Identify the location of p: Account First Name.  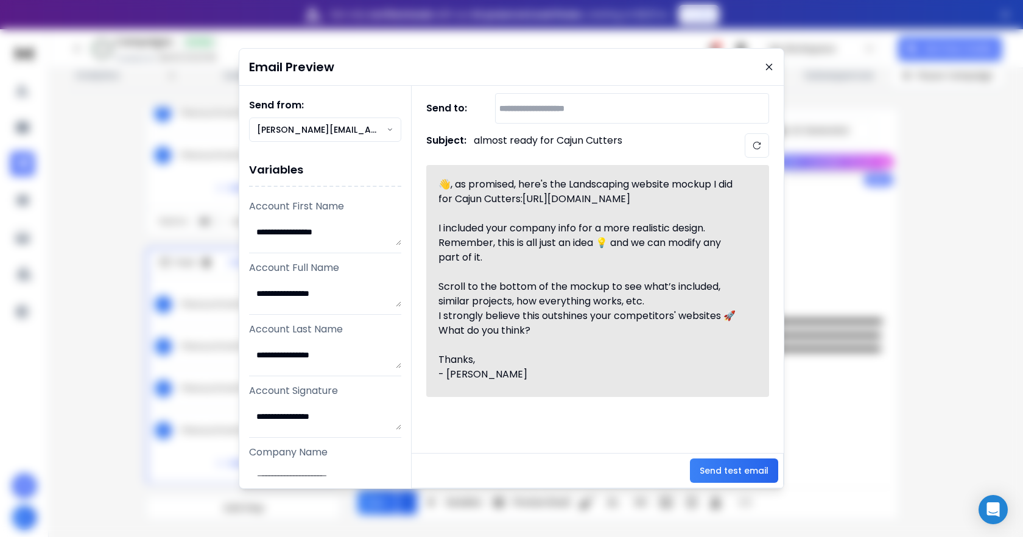
(325, 206).